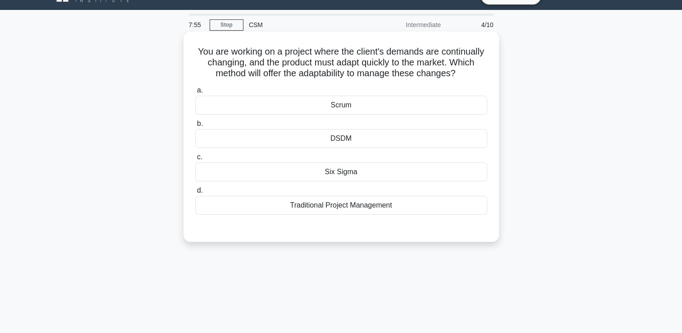 The image size is (682, 333). Describe the element at coordinates (341, 105) in the screenshot. I see `div: Scrum` at that location.